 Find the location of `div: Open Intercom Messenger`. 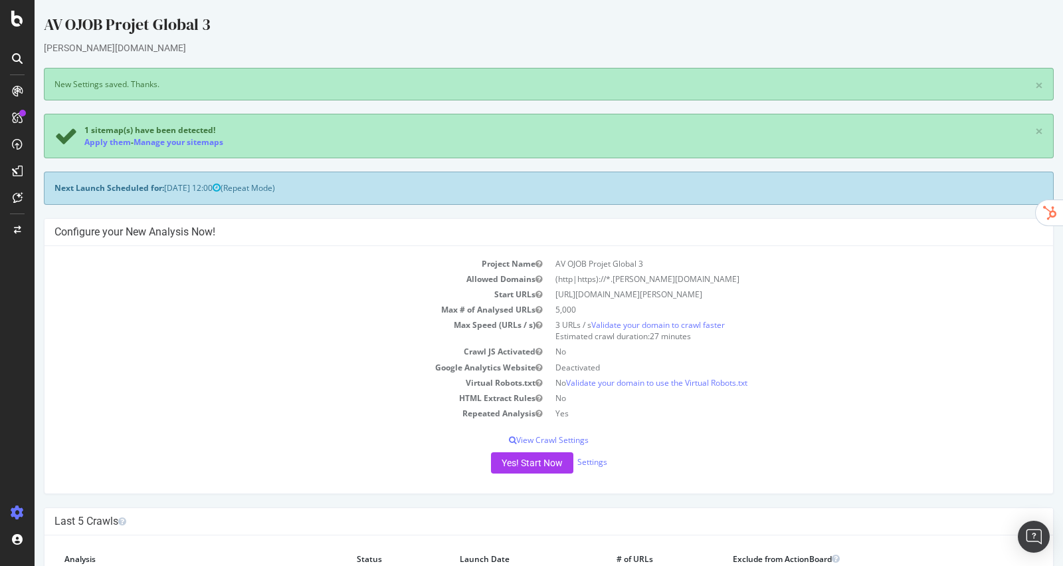

div: Open Intercom Messenger is located at coordinates (1034, 536).